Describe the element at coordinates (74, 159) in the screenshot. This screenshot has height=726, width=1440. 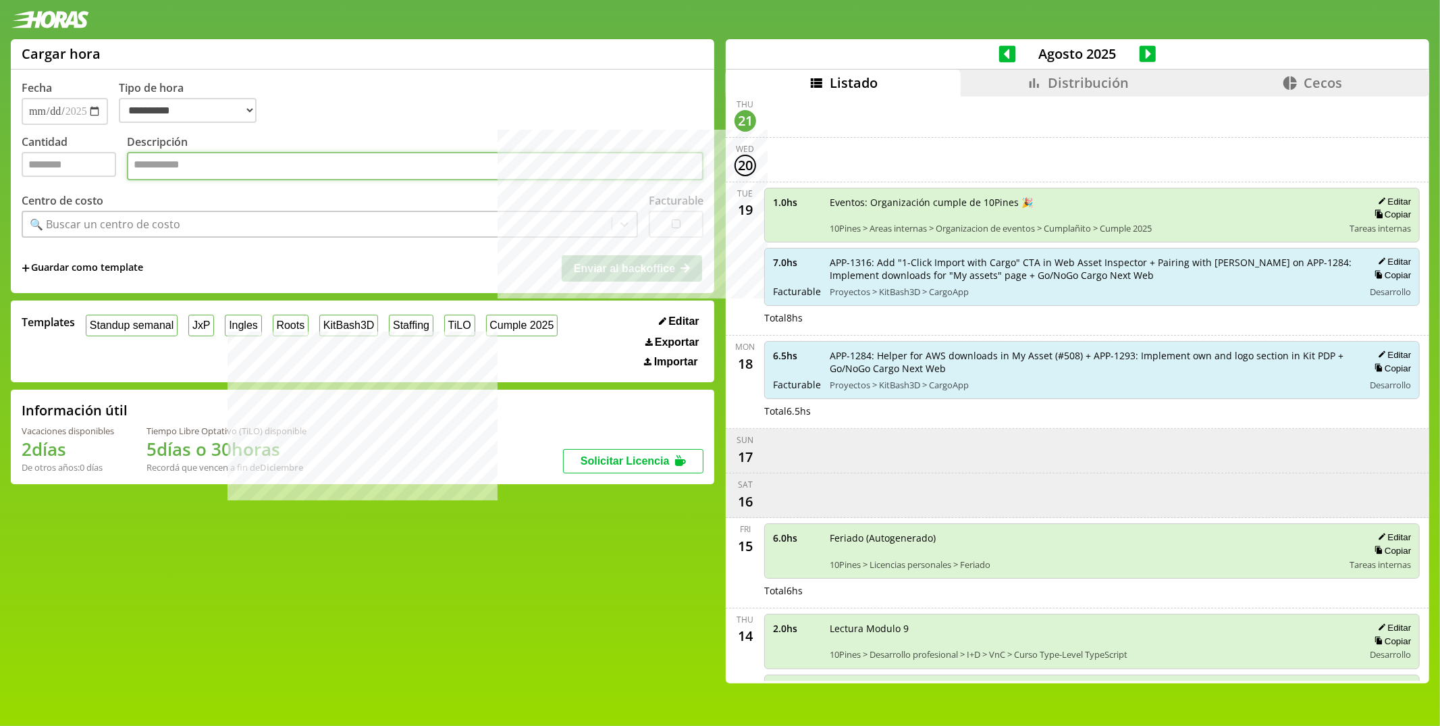
I see `label: Cantidad` at that location.